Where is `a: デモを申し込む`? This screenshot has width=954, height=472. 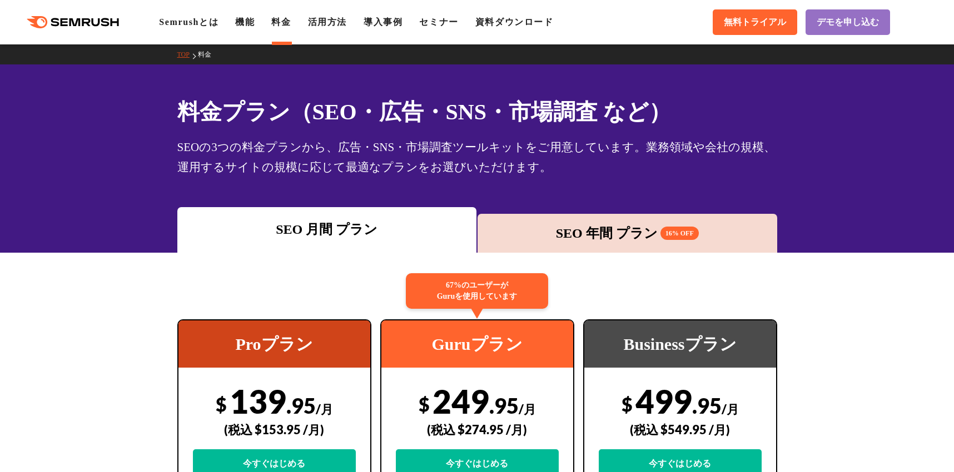 a: デモを申し込む is located at coordinates (847, 22).